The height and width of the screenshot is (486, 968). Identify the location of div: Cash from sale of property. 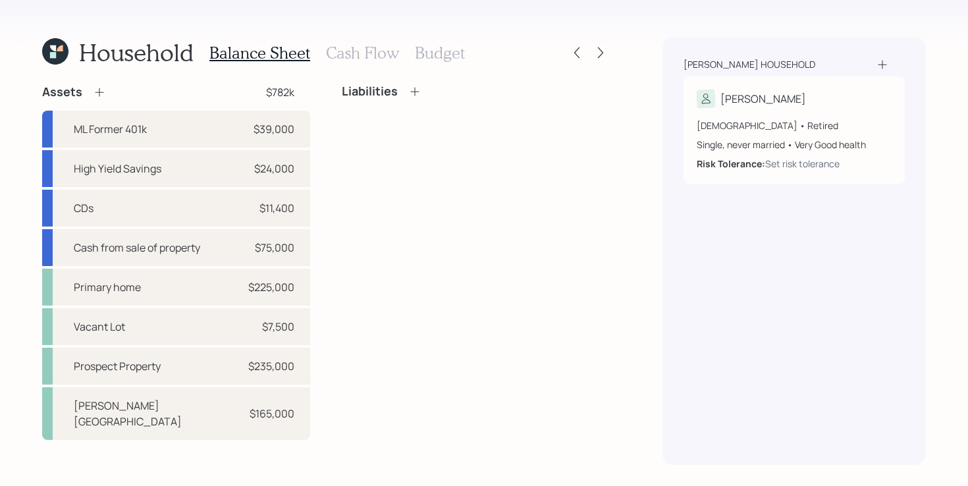
(137, 248).